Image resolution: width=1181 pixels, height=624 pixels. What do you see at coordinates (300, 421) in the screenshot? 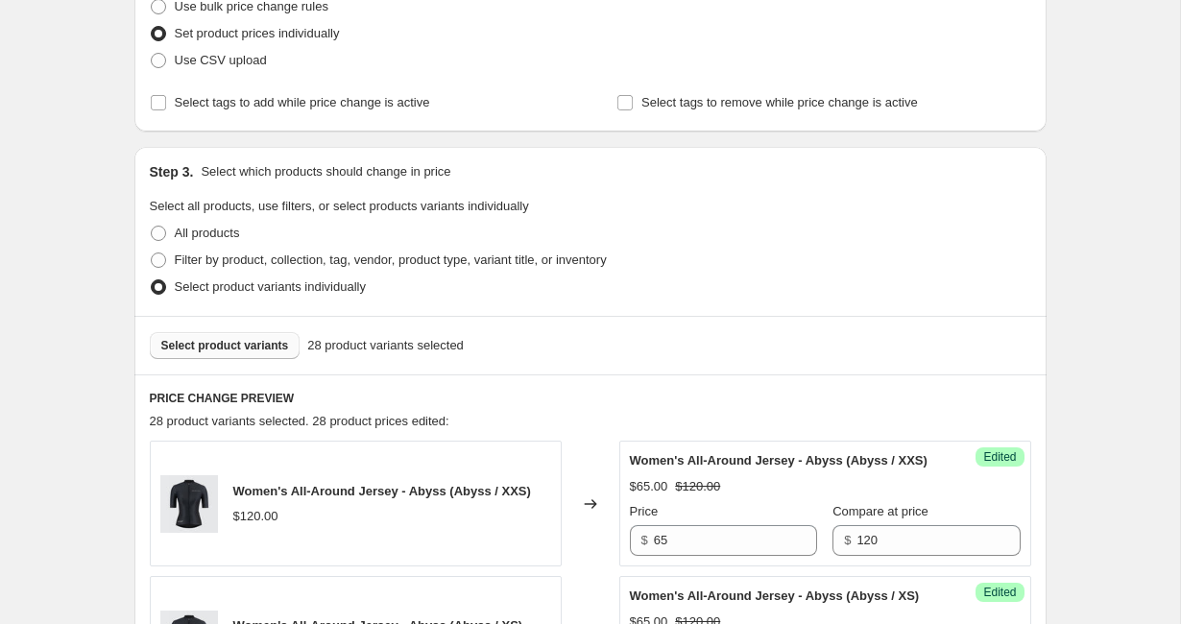
I see `span: 28 product variants selected. 28 product prices edited:` at bounding box center [300, 421].